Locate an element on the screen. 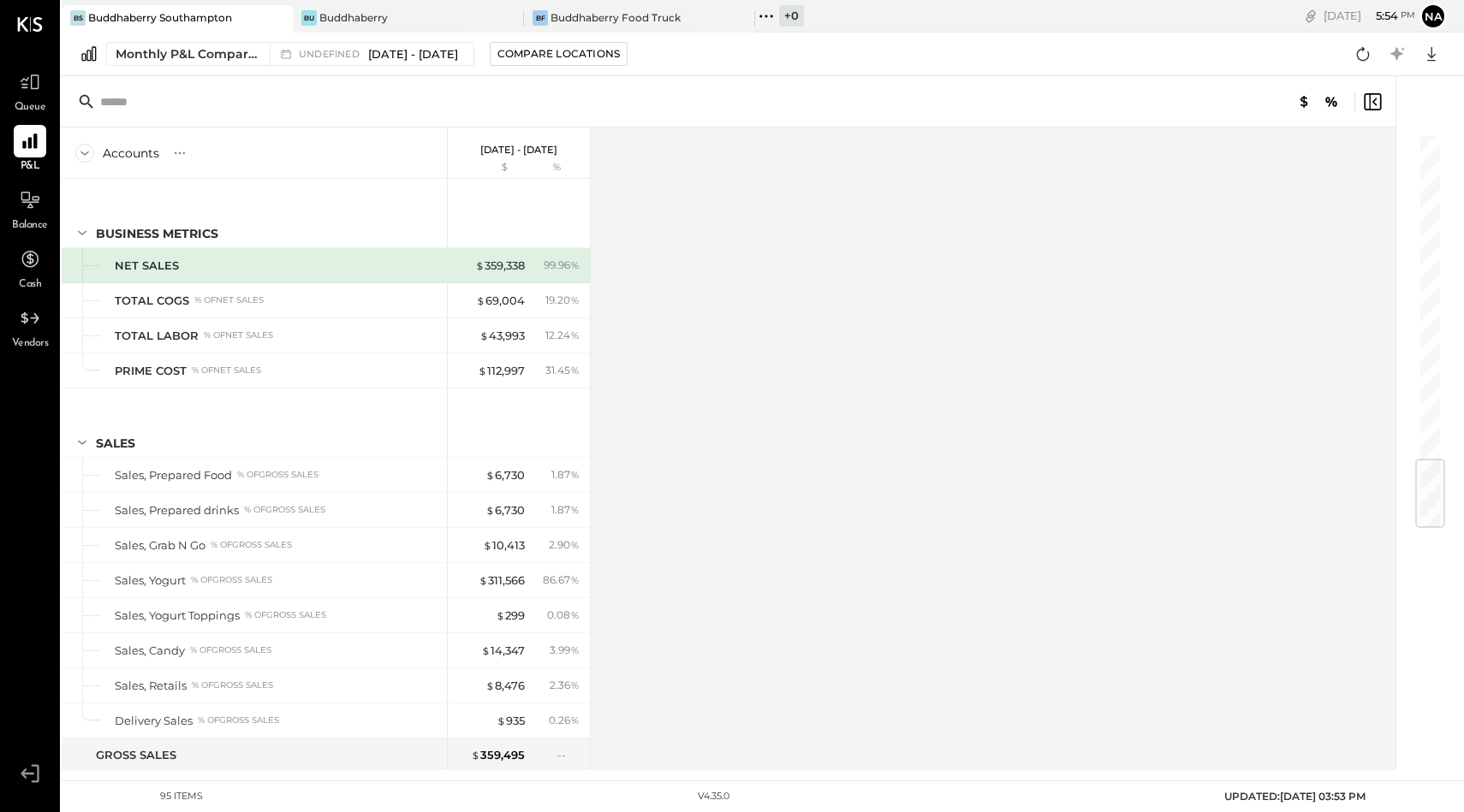 The image size is (1464, 812). span: Vendors is located at coordinates (30, 344).